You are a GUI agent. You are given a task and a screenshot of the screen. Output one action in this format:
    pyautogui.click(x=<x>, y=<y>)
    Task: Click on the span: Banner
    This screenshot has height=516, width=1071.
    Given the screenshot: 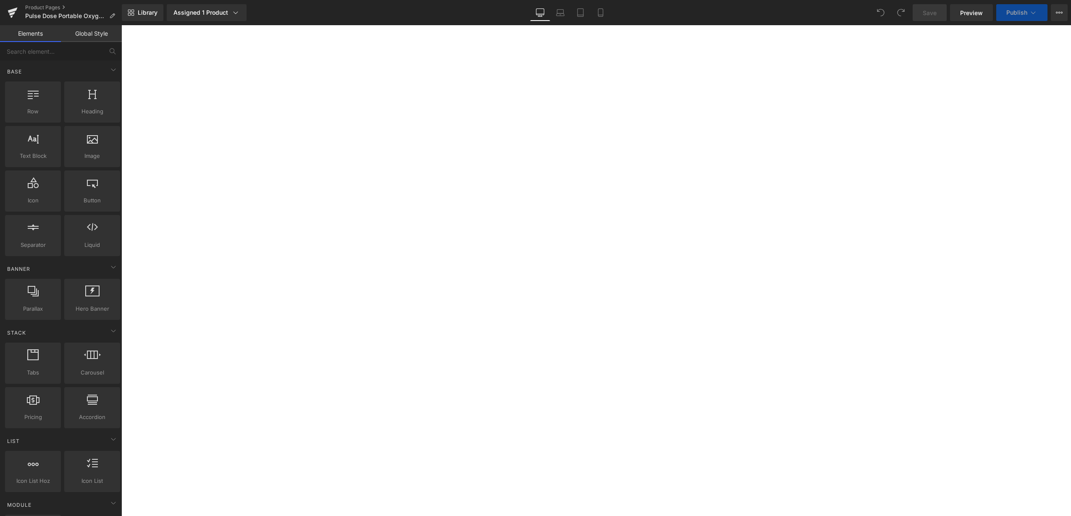 What is the action you would take?
    pyautogui.click(x=18, y=269)
    